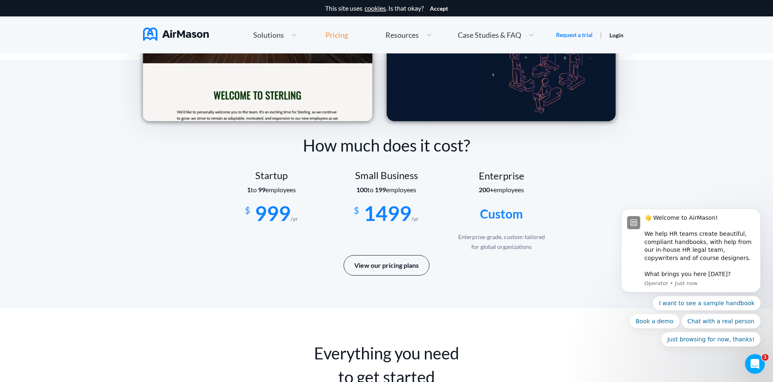 The height and width of the screenshot is (382, 773). I want to click on span: Resources, so click(402, 35).